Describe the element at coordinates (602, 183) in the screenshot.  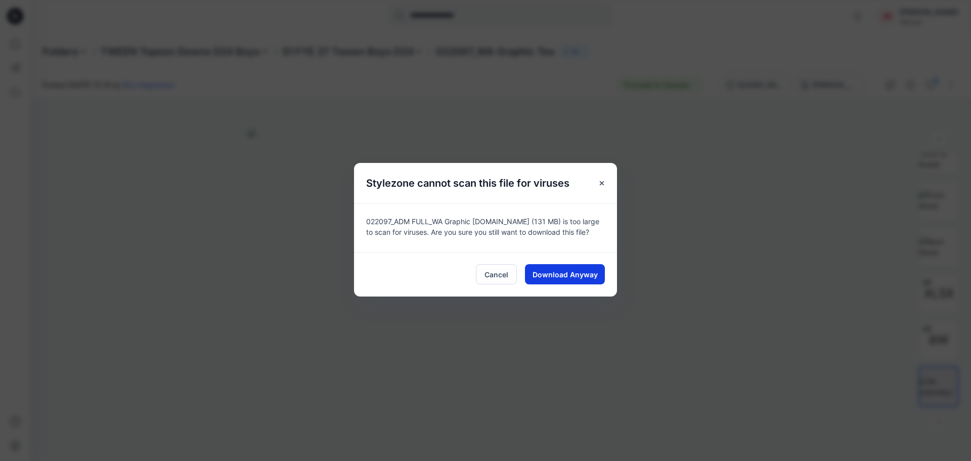
I see `button: Close` at that location.